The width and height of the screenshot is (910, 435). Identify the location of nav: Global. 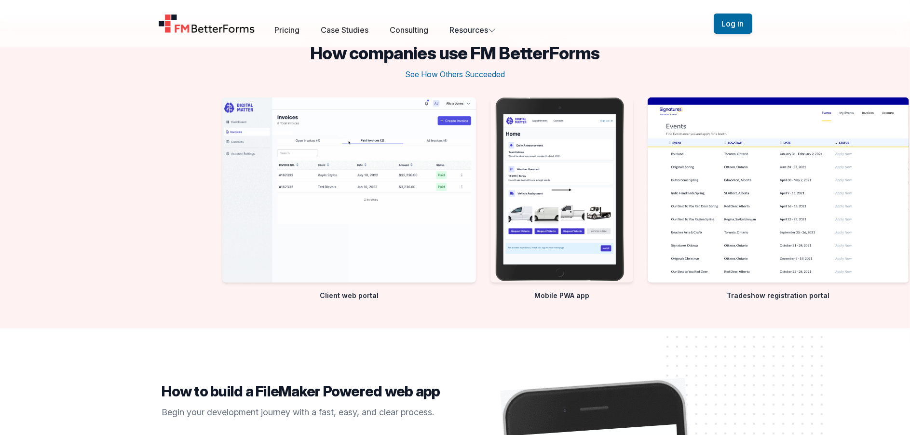
(455, 24).